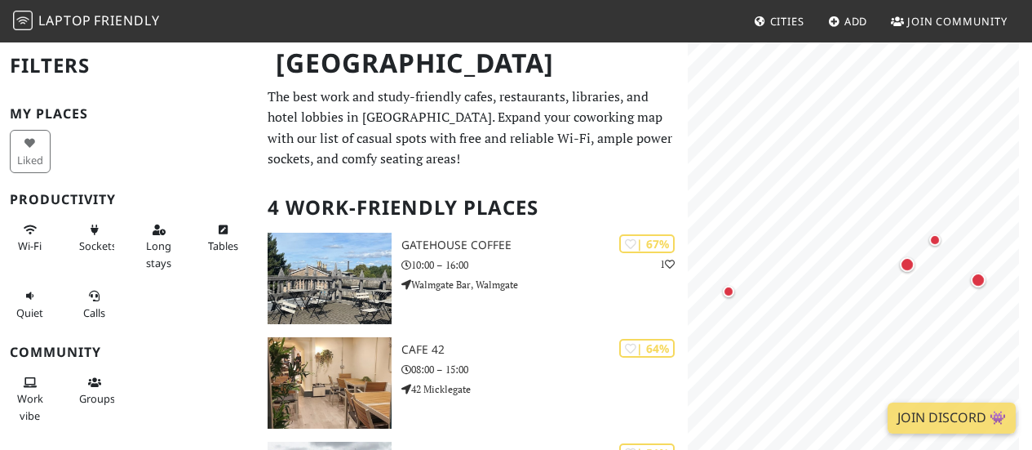 Image resolution: width=1032 pixels, height=450 pixels. I want to click on span: People working, so click(30, 406).